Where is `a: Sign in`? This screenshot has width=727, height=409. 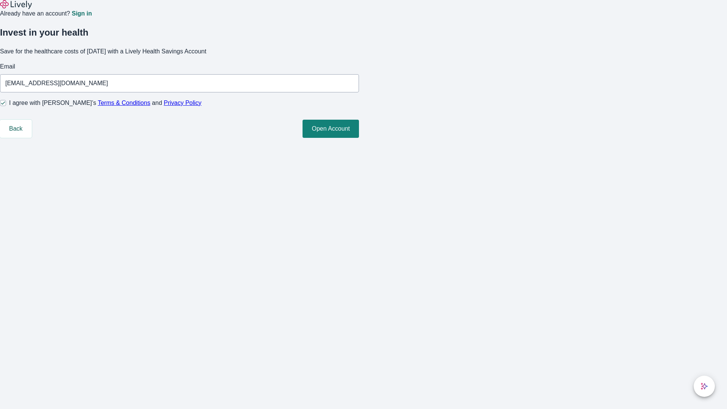
a: Sign in is located at coordinates (81, 14).